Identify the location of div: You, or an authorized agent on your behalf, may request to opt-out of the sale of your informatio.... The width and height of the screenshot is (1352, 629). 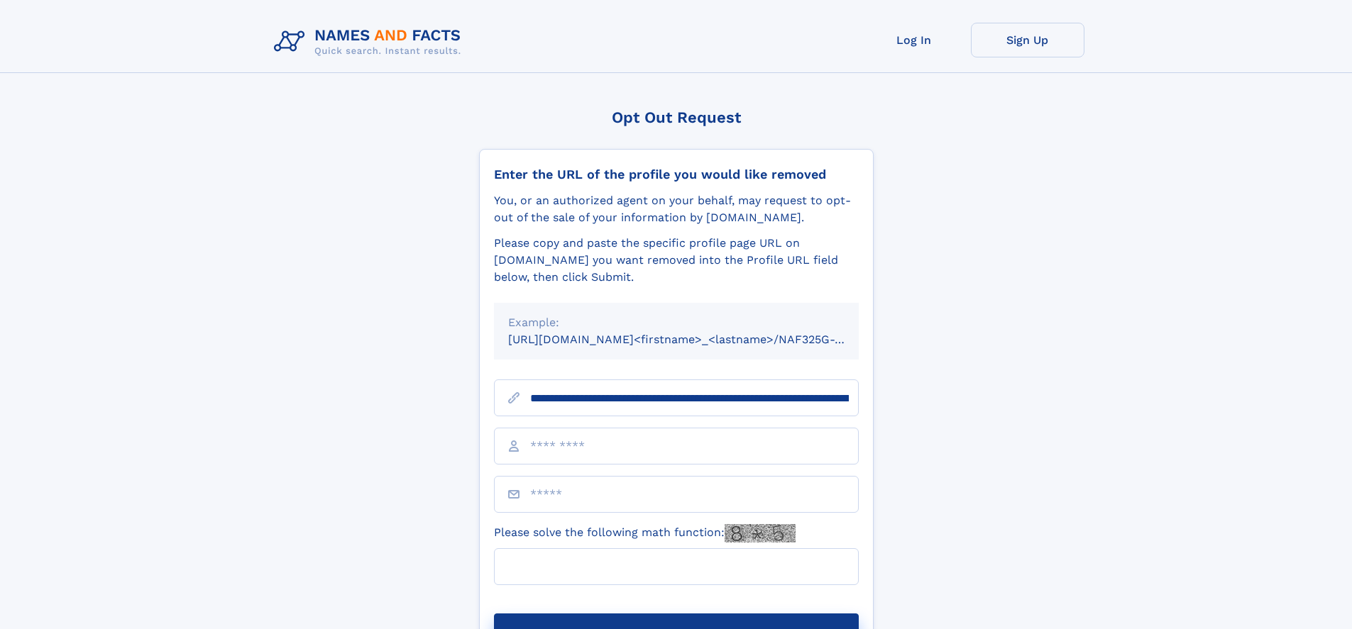
(676, 209).